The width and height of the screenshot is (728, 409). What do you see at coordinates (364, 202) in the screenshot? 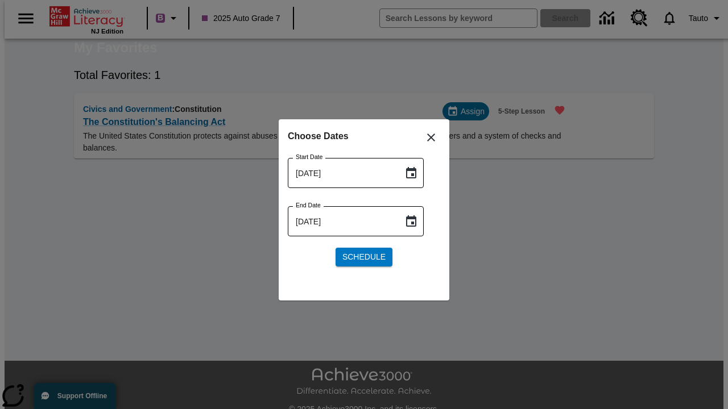
I see `div: Choose date` at bounding box center [364, 202].